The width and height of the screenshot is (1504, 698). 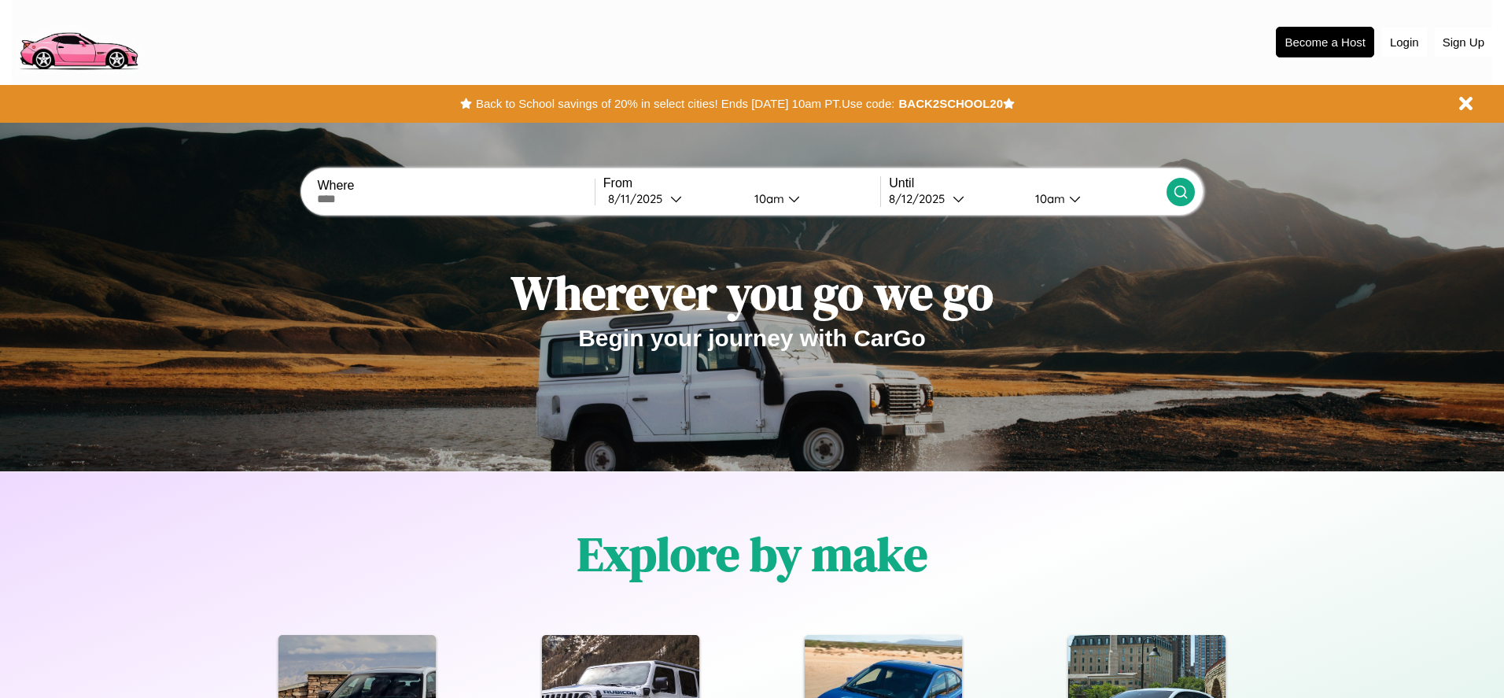 I want to click on img: logo, so click(x=78, y=41).